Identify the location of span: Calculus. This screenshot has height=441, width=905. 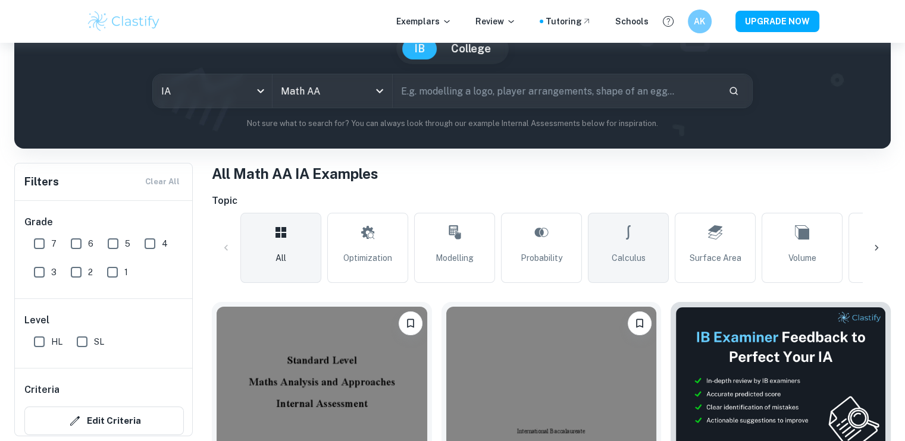
(628, 258).